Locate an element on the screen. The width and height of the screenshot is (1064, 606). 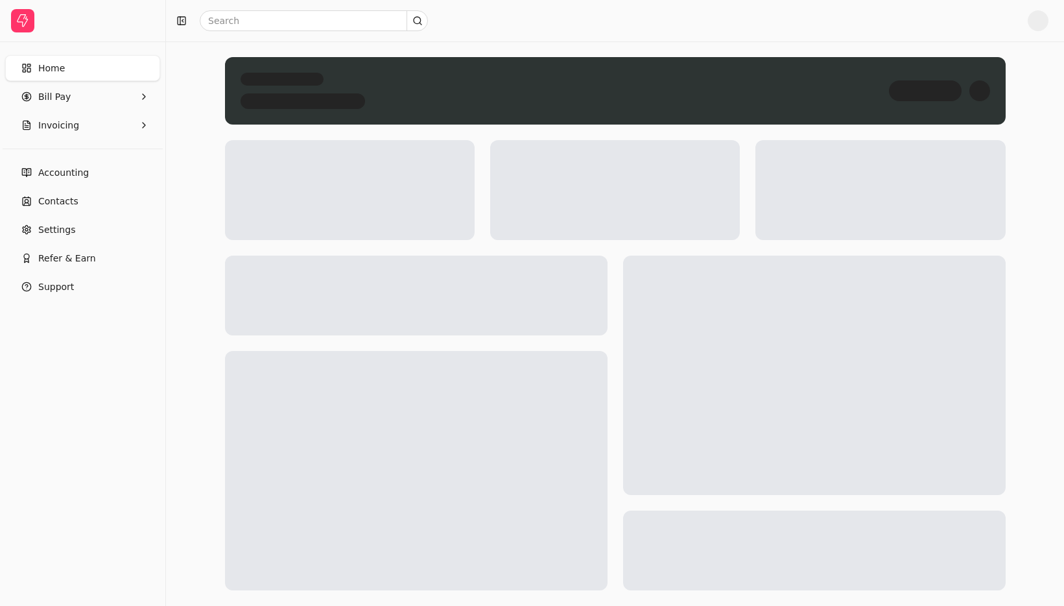
a: Home is located at coordinates (82, 68).